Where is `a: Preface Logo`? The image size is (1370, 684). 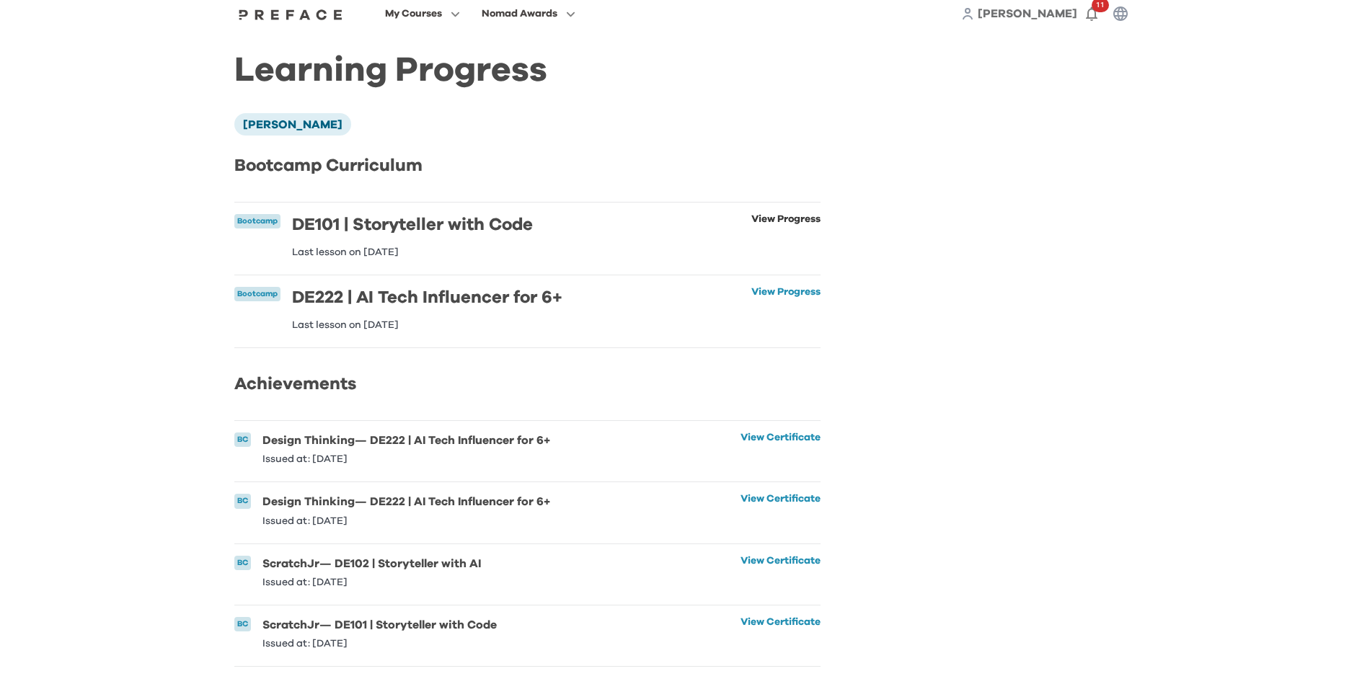
a: Preface Logo is located at coordinates (291, 14).